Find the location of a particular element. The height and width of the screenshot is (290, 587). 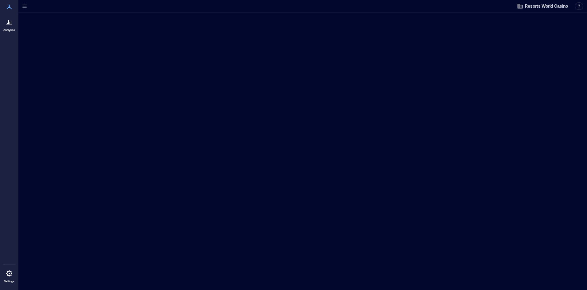

button: Resorts World Casino is located at coordinates (542, 6).